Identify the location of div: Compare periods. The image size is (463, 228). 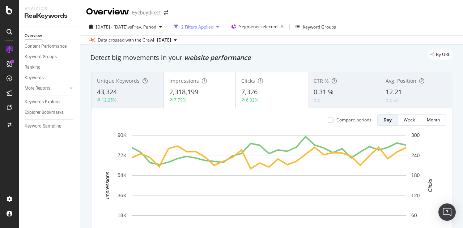
(354, 120).